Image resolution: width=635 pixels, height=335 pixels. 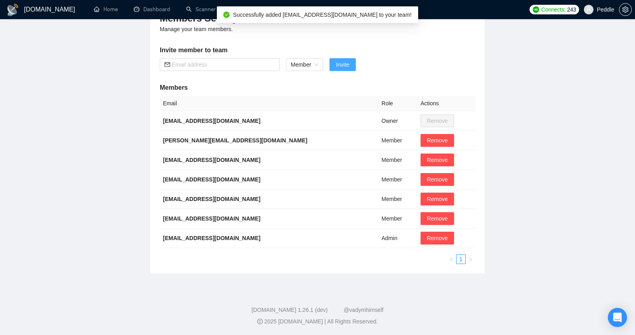 What do you see at coordinates (536, 10) in the screenshot?
I see `img: upwork-logo.png` at bounding box center [536, 10].